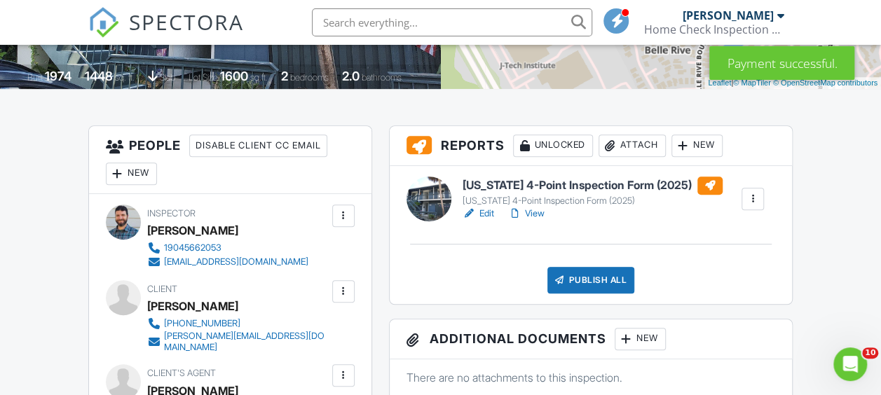 This screenshot has width=881, height=395. Describe the element at coordinates (350, 76) in the screenshot. I see `div: 2.0` at that location.